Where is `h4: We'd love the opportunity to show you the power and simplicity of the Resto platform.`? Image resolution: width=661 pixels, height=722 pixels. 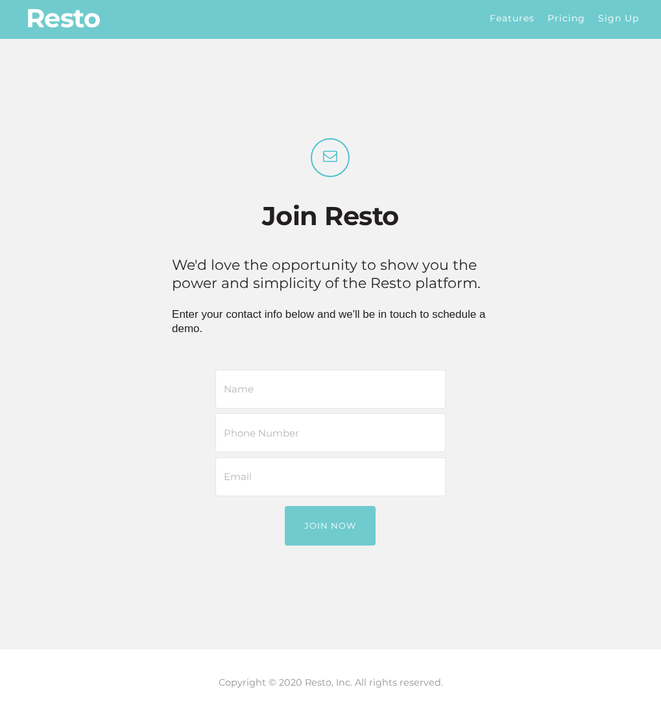
h4: We'd love the opportunity to show you the power and simplicity of the Resto platform. is located at coordinates (330, 274).